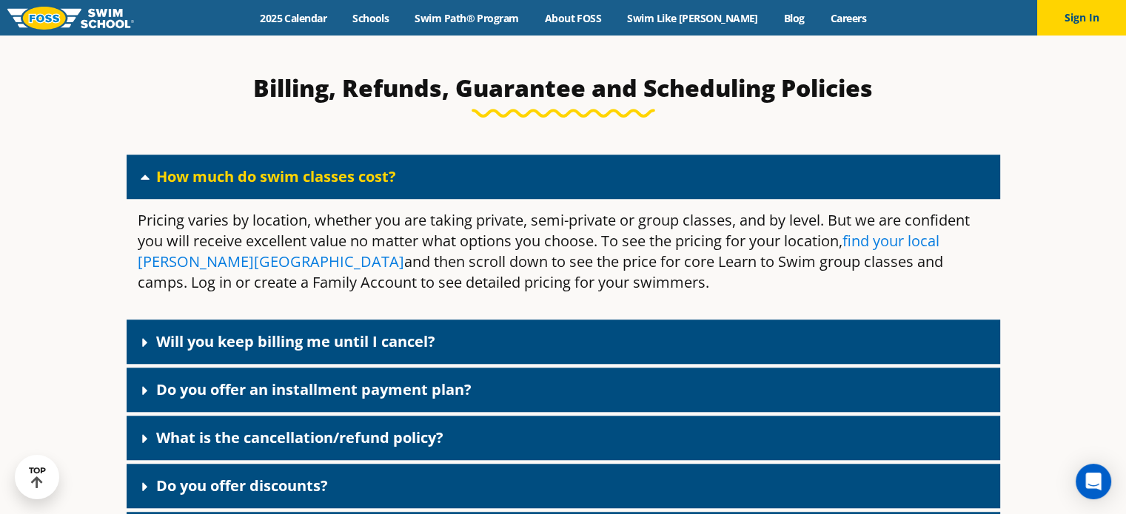  I want to click on a: Blog, so click(793, 18).